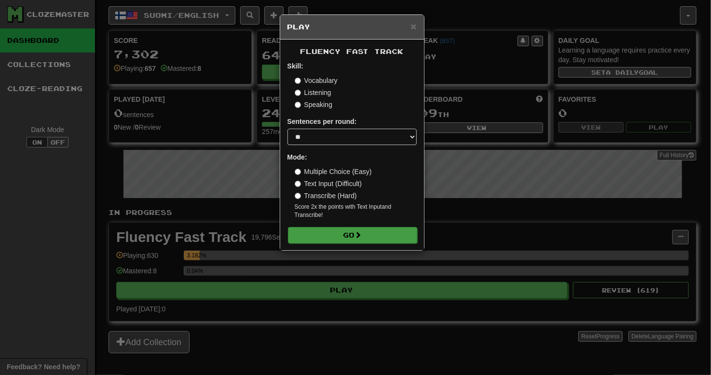  What do you see at coordinates (298, 105) in the screenshot?
I see `input: Speaking` at bounding box center [298, 105].